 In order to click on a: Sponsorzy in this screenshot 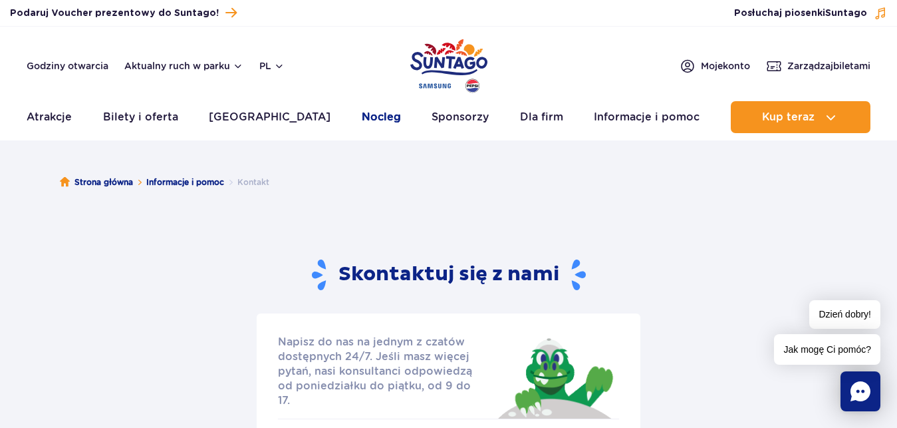, I will do `click(460, 117)`.